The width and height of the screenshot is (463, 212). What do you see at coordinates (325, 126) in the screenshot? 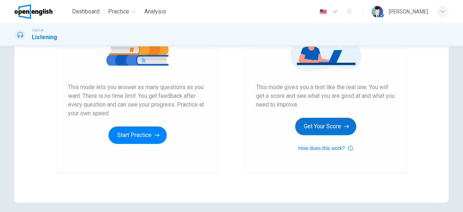
I see `button: Get Your Score` at bounding box center [325, 126].